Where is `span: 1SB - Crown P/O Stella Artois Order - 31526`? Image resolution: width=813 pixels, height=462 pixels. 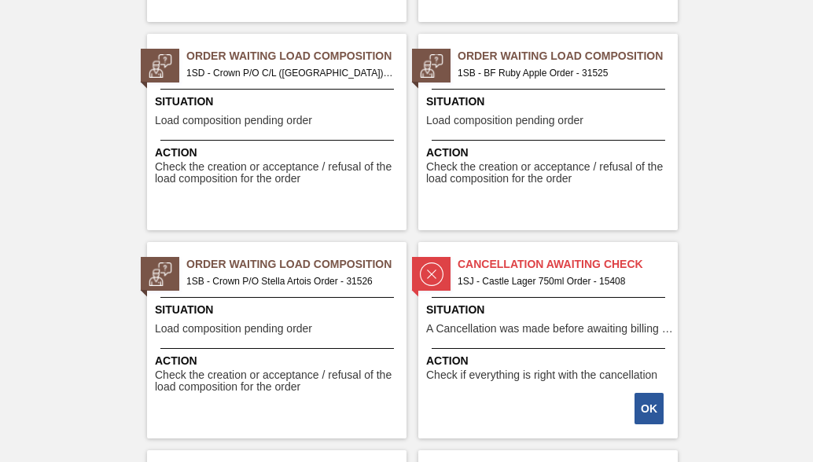 span: 1SB - Crown P/O Stella Artois Order - 31526 is located at coordinates (290, 281).